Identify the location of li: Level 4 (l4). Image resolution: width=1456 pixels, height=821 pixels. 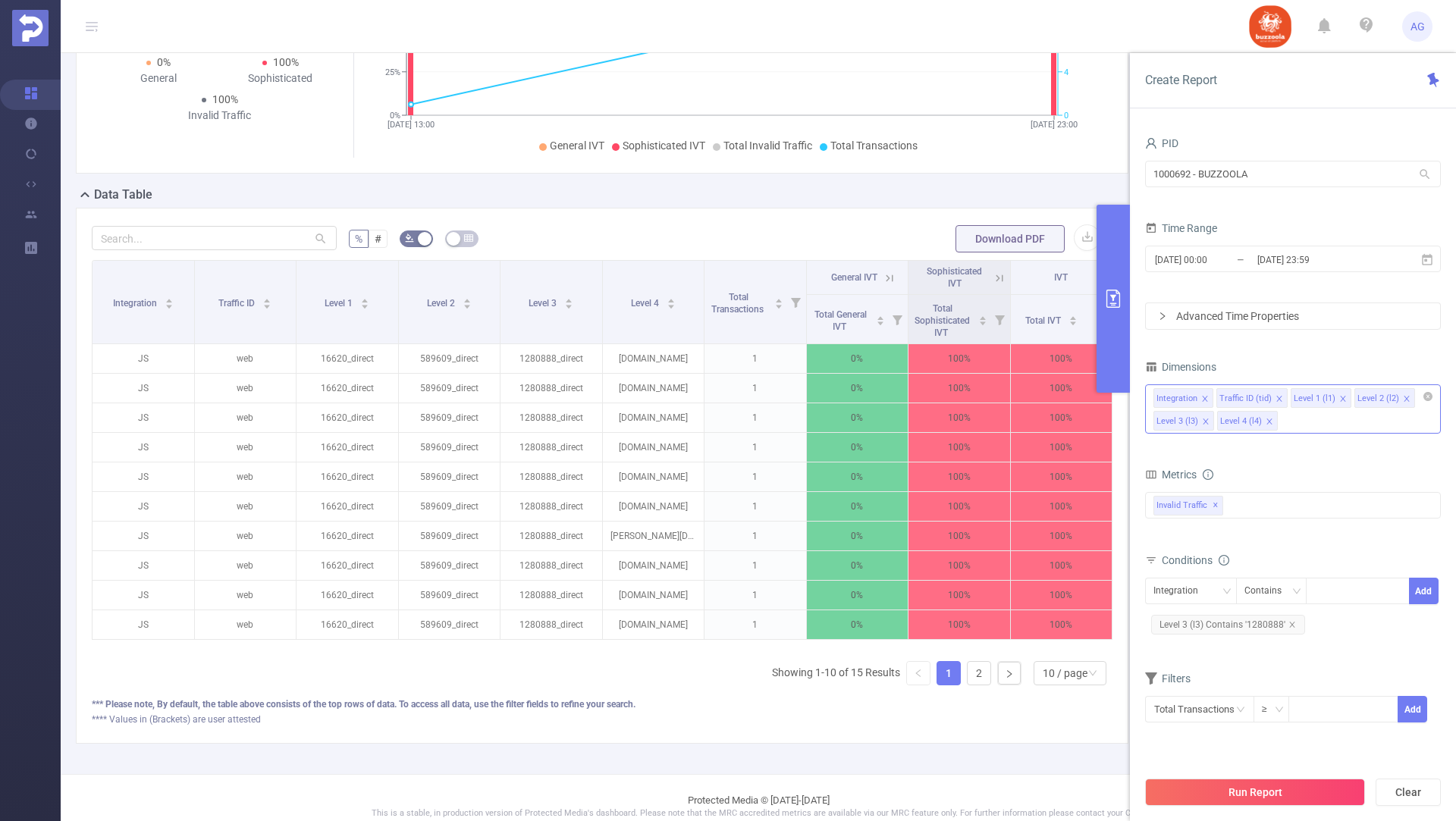
(1247, 421).